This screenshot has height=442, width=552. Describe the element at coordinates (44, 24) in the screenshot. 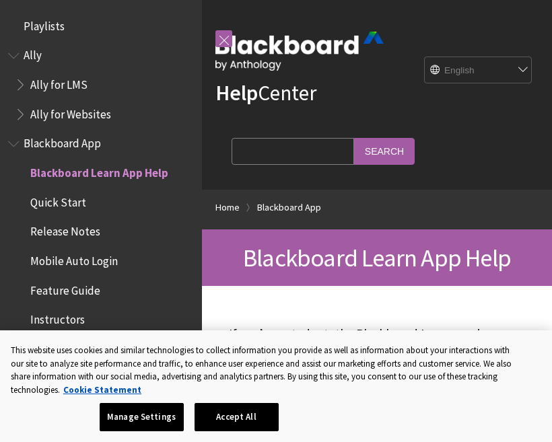

I see `span: Playlists` at that location.